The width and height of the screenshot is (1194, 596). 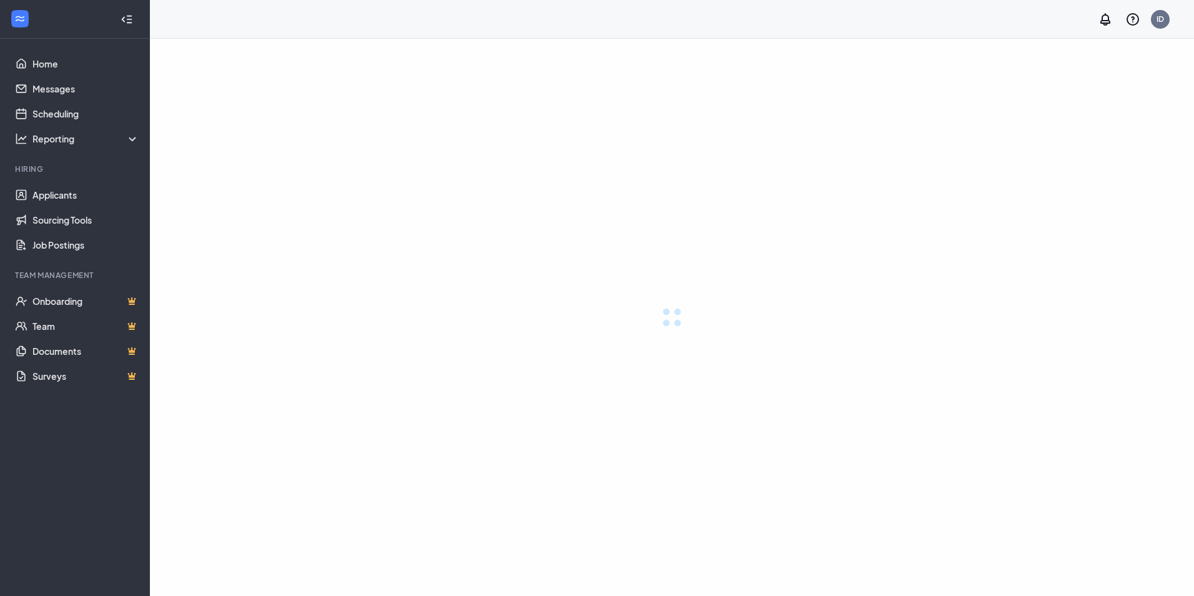 What do you see at coordinates (86, 195) in the screenshot?
I see `a: Applicants` at bounding box center [86, 195].